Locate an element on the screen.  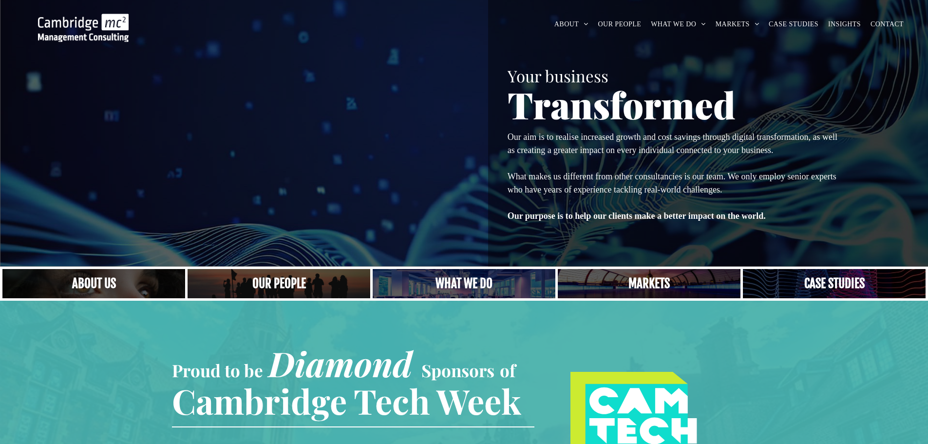
a: A crowd in silhouette at sunset, on a rise or lookout point is located at coordinates (279, 284).